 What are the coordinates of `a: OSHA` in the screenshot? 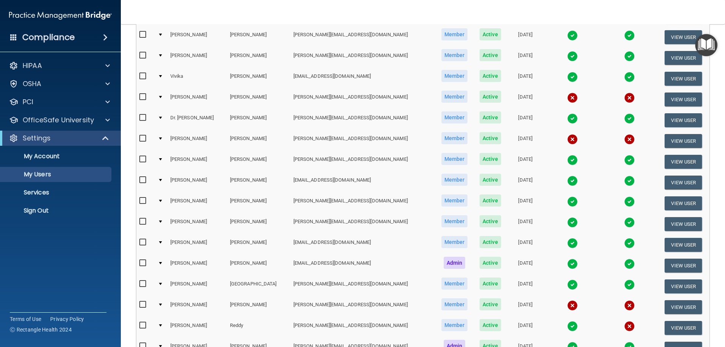 It's located at (59, 84).